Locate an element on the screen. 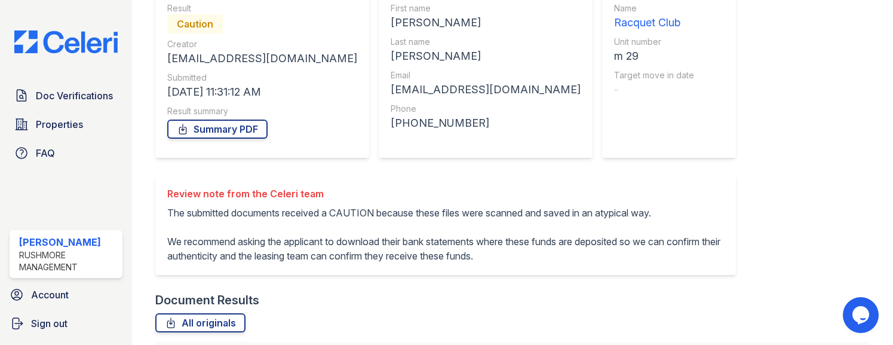 This screenshot has width=893, height=345. div: Phone is located at coordinates (486, 109).